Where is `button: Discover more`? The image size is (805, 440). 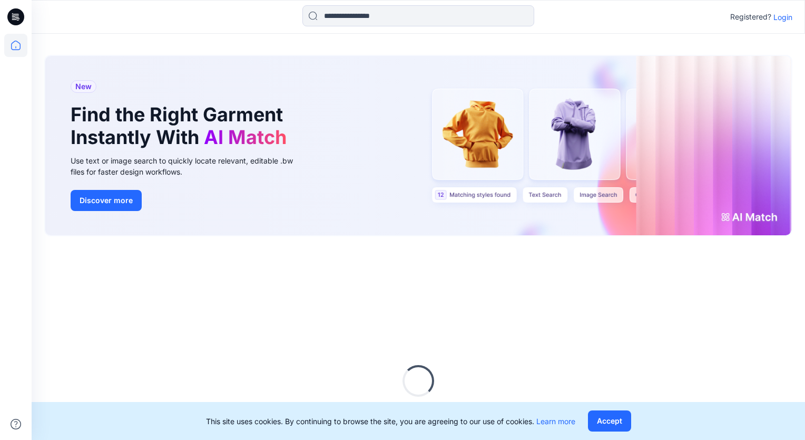
button: Discover more is located at coordinates (106, 200).